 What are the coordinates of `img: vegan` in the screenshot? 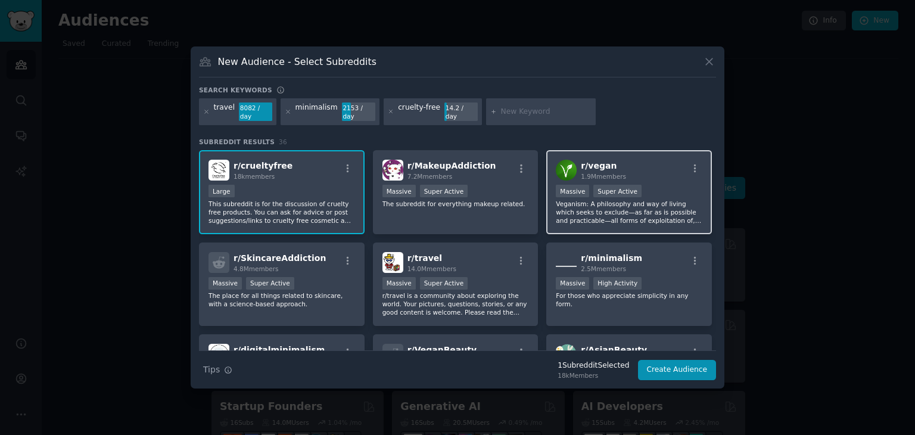 It's located at (566, 170).